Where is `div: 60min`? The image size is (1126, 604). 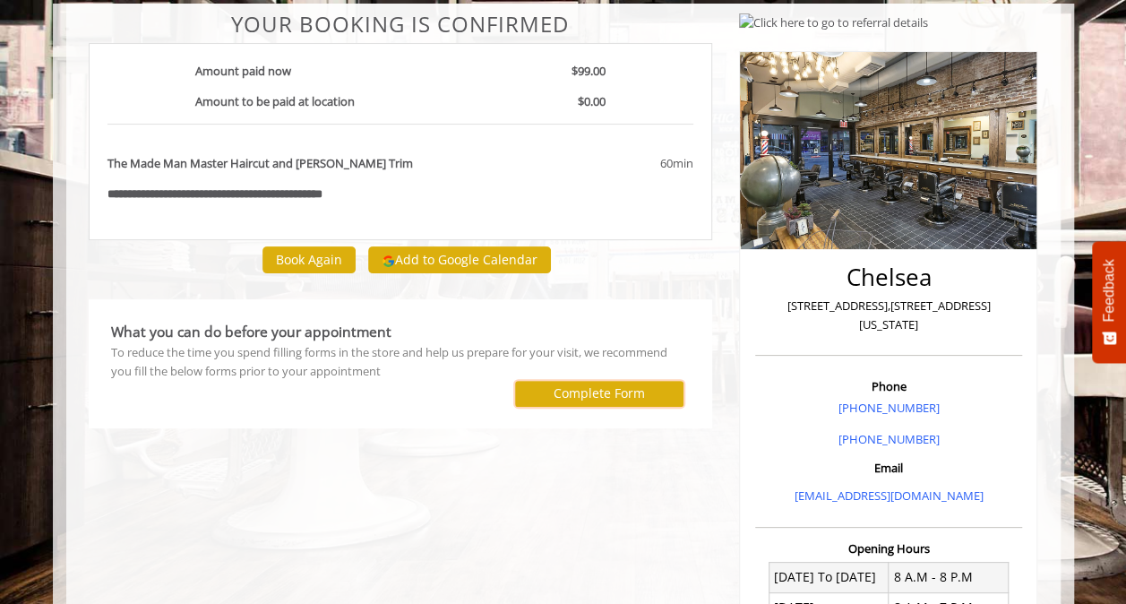
div: 60min is located at coordinates (605, 163).